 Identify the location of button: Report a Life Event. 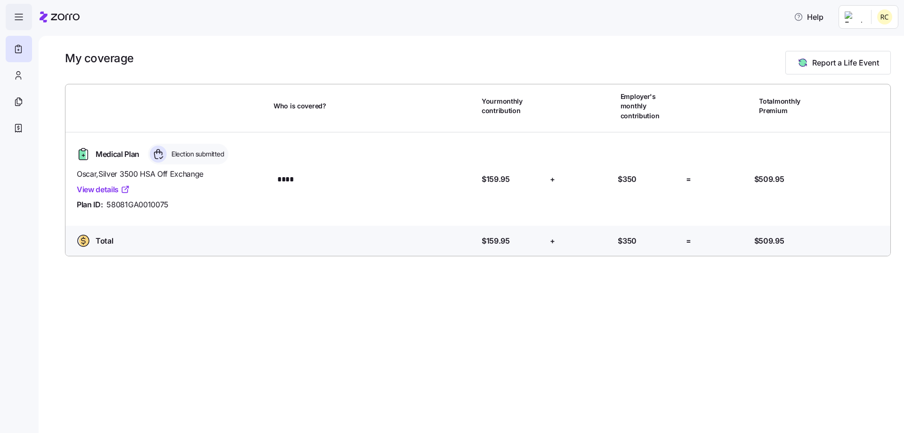
(838, 63).